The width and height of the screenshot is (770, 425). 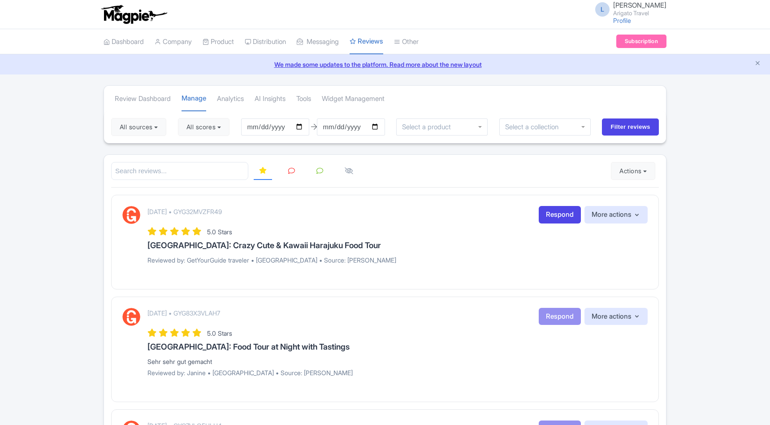 What do you see at coordinates (633, 171) in the screenshot?
I see `button: Actions` at bounding box center [633, 171].